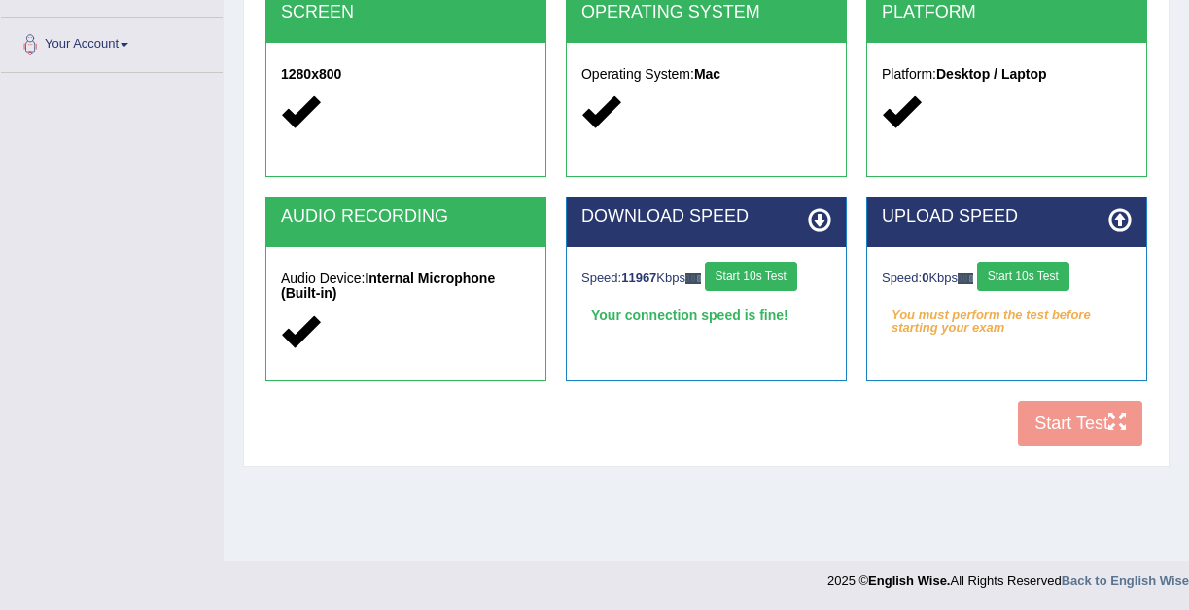  What do you see at coordinates (707, 74) in the screenshot?
I see `strong: Mac` at bounding box center [707, 74].